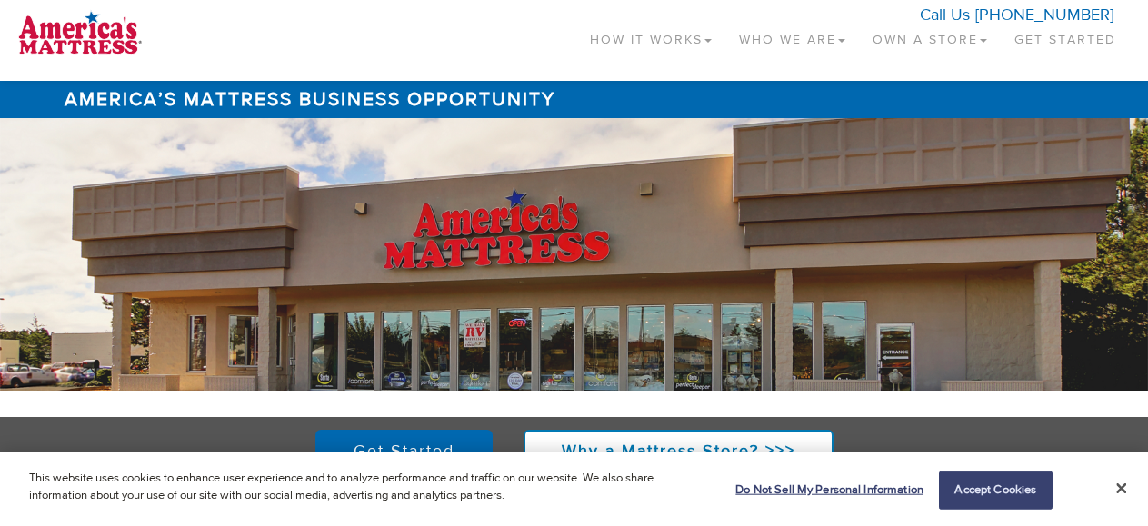  What do you see at coordinates (792, 35) in the screenshot?
I see `a: Who We Are` at bounding box center [792, 35].